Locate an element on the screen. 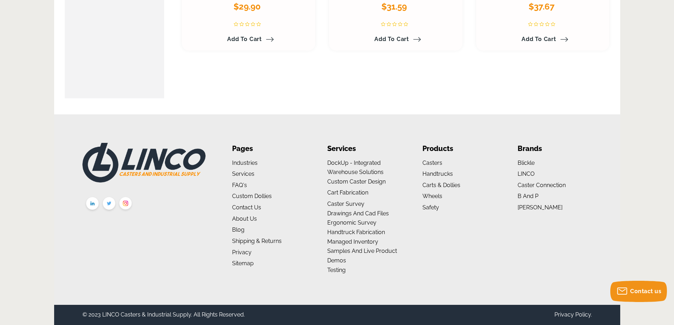 The width and height of the screenshot is (674, 325). a: Carts & Dollies is located at coordinates (441, 185).